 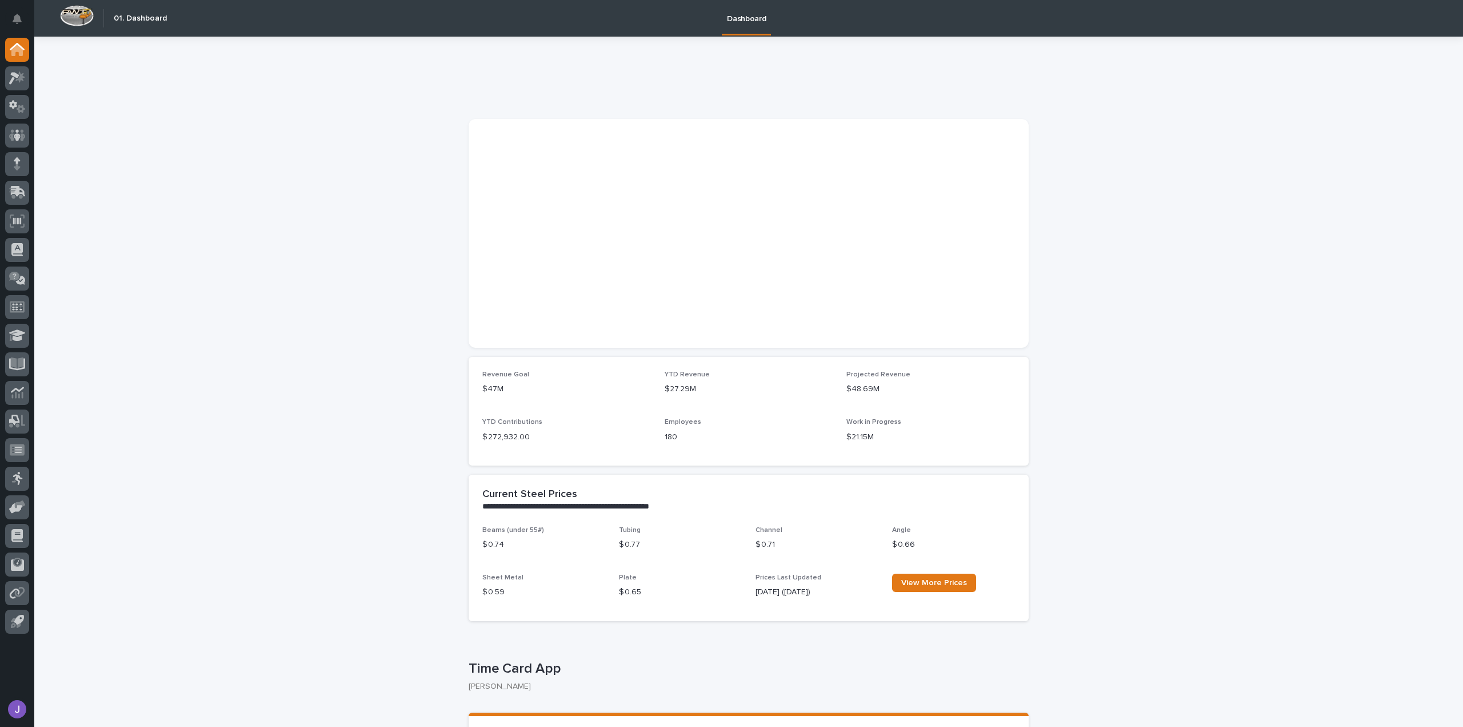 I want to click on span: Plate, so click(x=628, y=577).